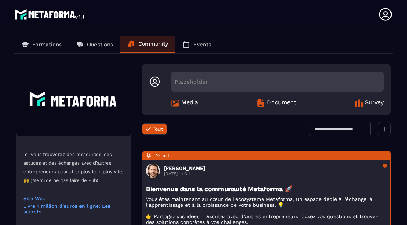 This screenshot has width=407, height=225. Describe the element at coordinates (42, 45) in the screenshot. I see `a: Formations` at that location.